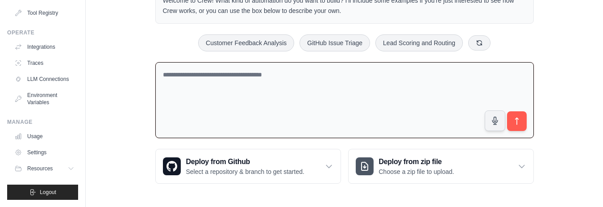  I want to click on button: Customer Feedback Analysis, so click(246, 43).